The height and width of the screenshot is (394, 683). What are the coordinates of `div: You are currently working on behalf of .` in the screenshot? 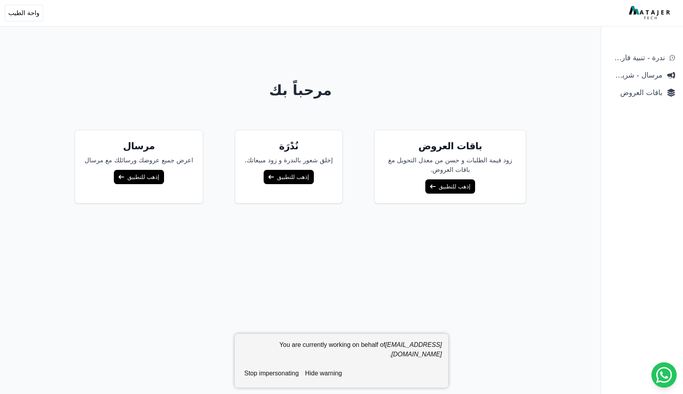 It's located at (342, 352).